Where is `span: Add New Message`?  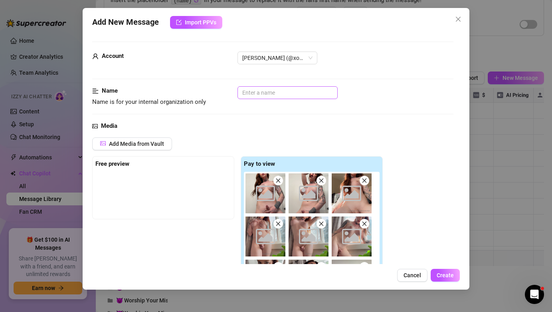 span: Add New Message is located at coordinates (125, 22).